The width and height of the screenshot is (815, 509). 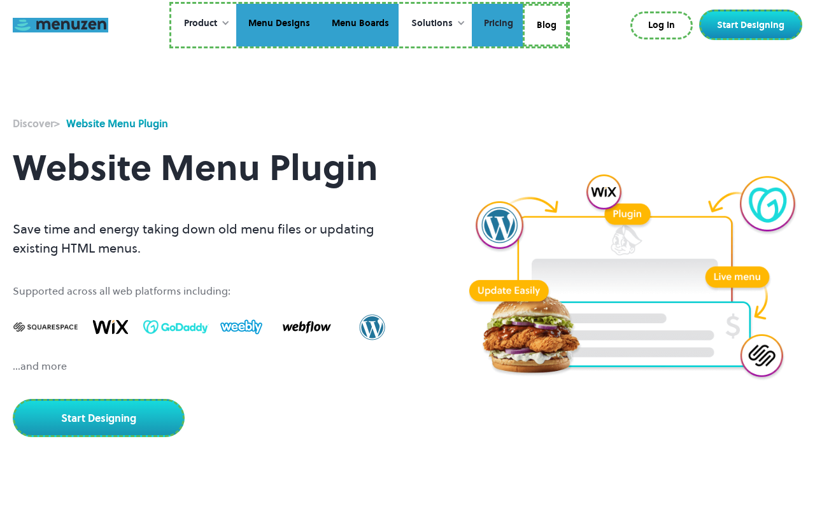 What do you see at coordinates (497, 25) in the screenshot?
I see `a: Pricing` at bounding box center [497, 25].